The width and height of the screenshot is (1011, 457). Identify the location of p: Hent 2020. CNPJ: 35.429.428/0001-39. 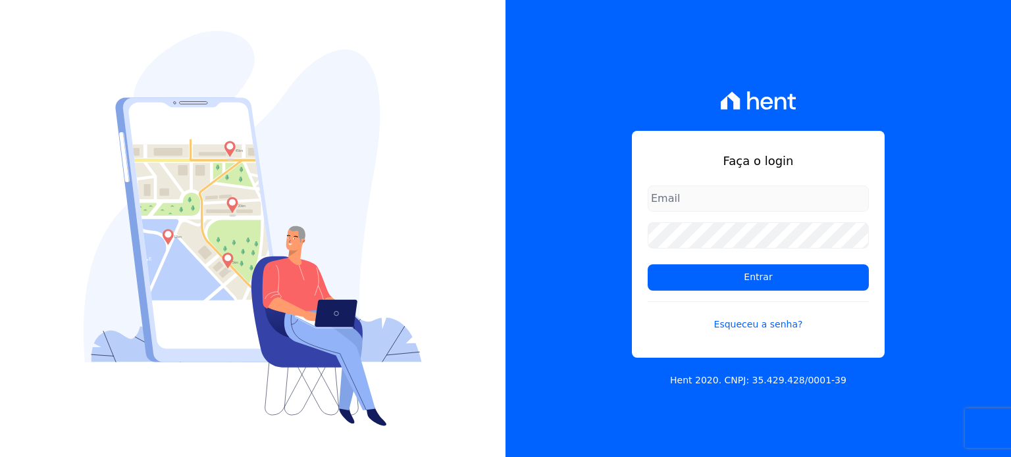
(758, 380).